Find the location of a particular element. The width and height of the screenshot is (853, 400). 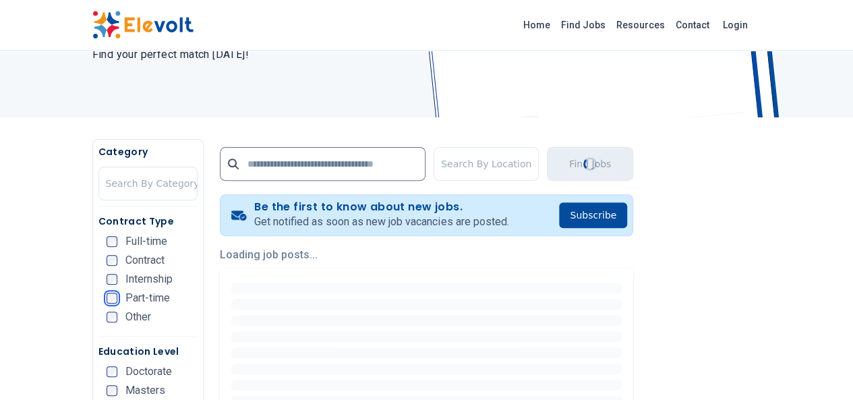

input: Internship is located at coordinates (112, 279).